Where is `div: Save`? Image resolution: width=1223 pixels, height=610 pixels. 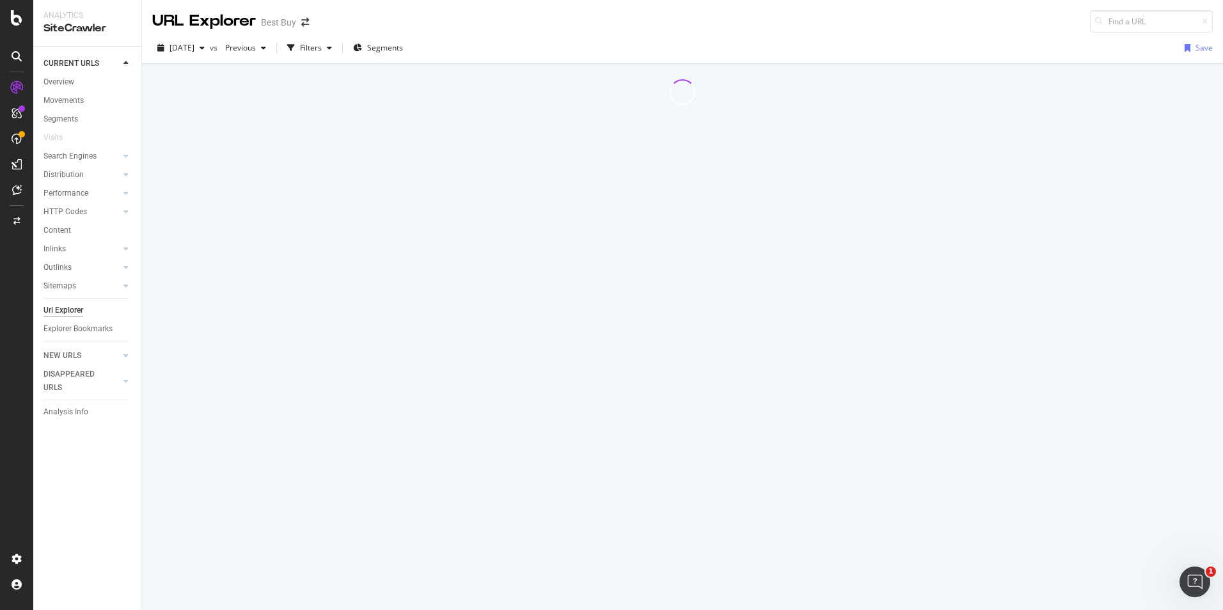 div: Save is located at coordinates (1203, 47).